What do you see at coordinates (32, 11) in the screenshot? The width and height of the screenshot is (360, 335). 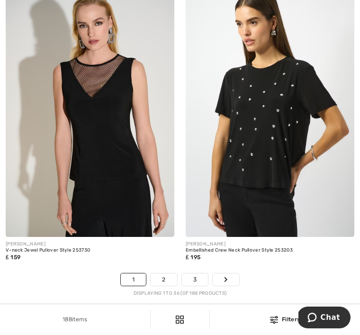 I see `span: Chat` at bounding box center [32, 11].